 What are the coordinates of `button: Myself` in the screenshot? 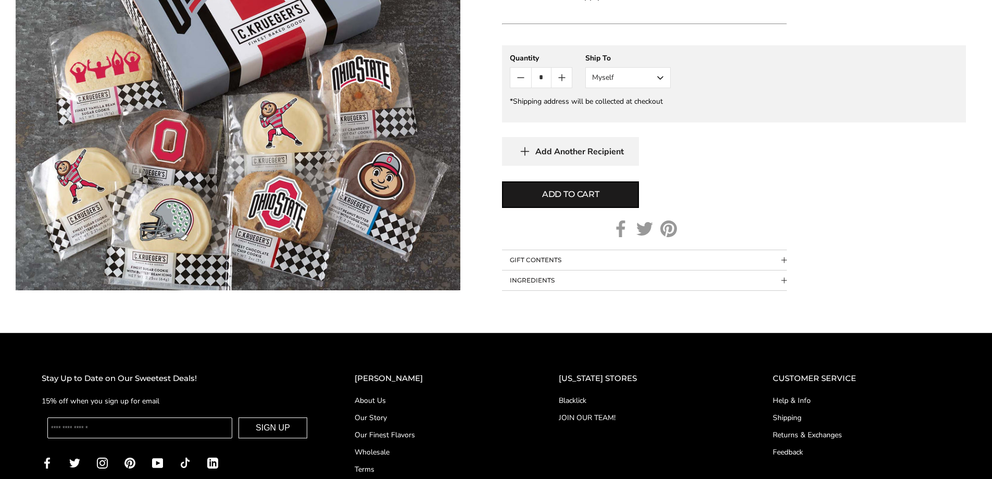 It's located at (628, 78).